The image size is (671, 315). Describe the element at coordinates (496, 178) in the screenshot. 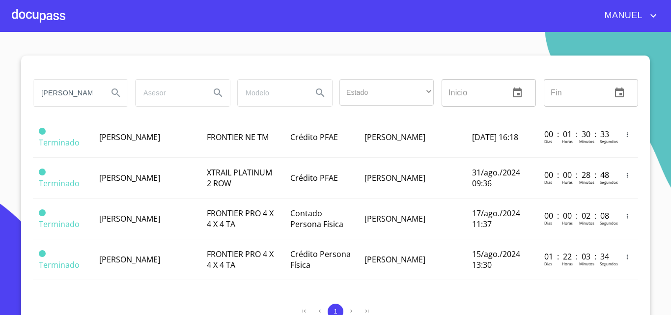

I see `span: 31/ago./2024 09:36` at that location.